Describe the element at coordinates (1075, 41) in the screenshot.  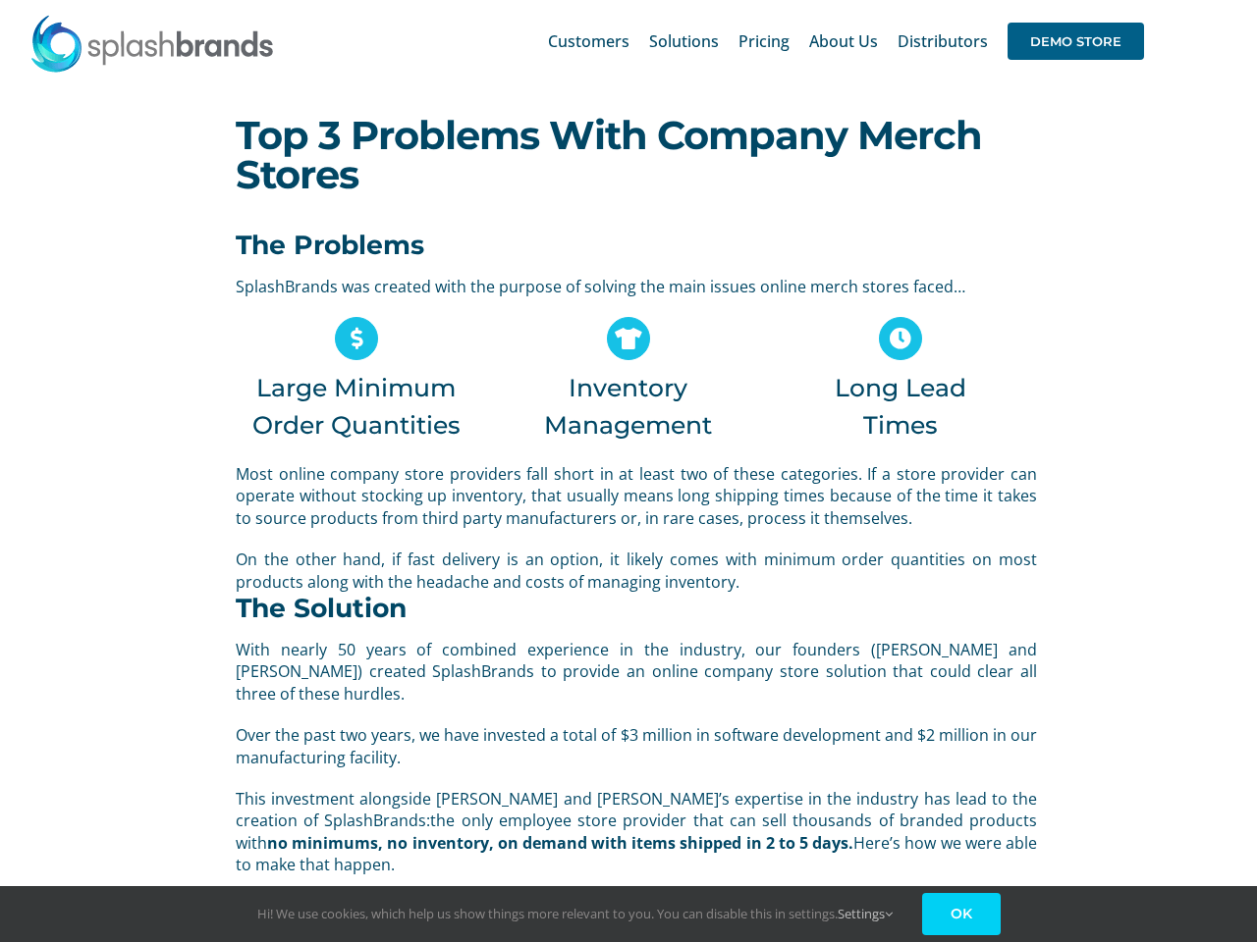
I see `span: DEMO STORE` at that location.